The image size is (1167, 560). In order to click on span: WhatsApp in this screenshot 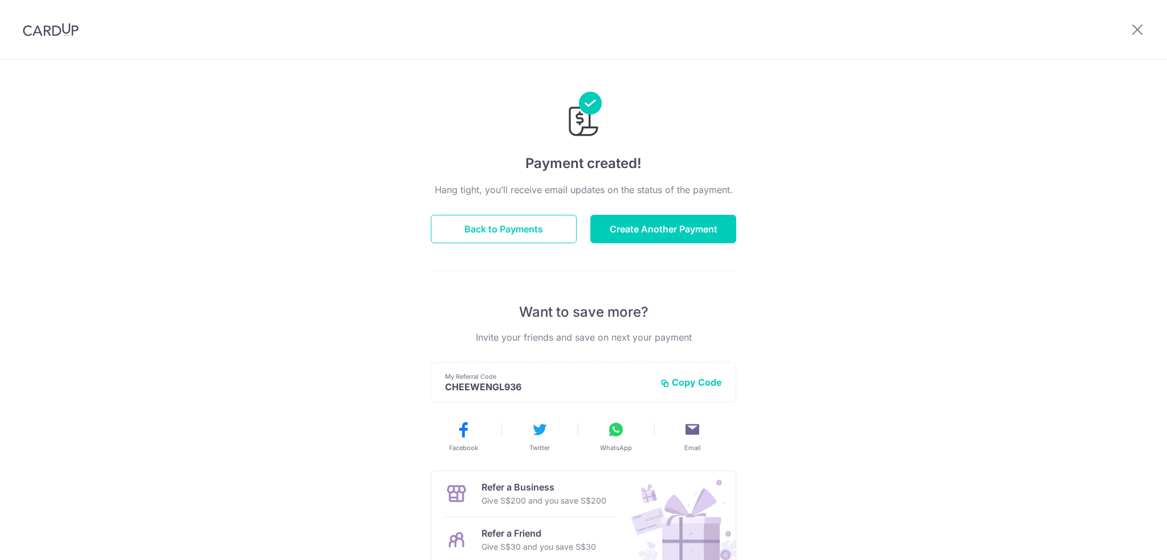, I will do `click(616, 448)`.